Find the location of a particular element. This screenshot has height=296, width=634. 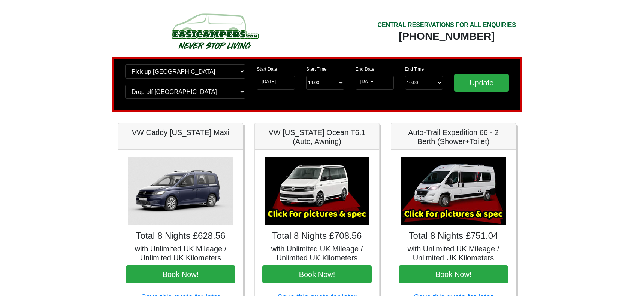

h4: Total 8 Nights £751.04 is located at coordinates (453, 236).